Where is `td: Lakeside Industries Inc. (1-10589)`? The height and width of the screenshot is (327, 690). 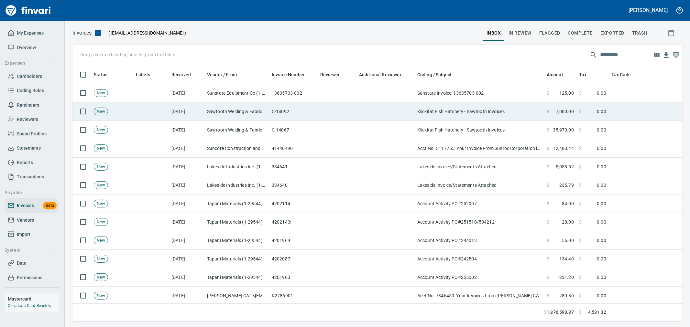 td: Lakeside Industries Inc. (1-10589) is located at coordinates (237, 167).